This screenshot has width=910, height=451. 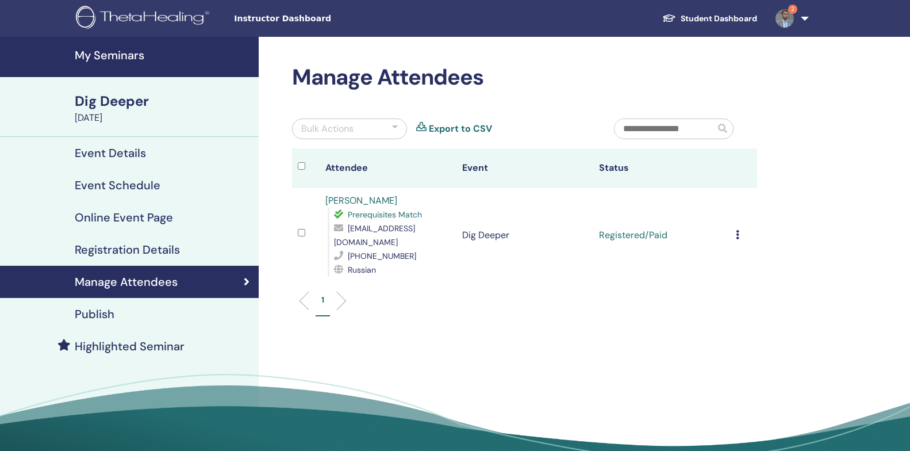 What do you see at coordinates (327, 129) in the screenshot?
I see `div: Bulk Actions` at bounding box center [327, 129].